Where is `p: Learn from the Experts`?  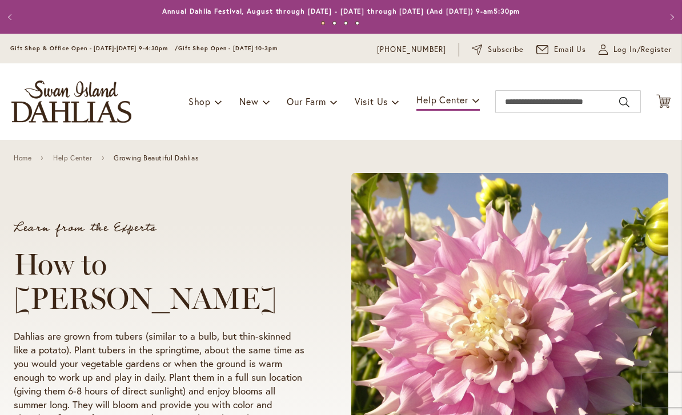
p: Learn from the Experts is located at coordinates (161, 228).